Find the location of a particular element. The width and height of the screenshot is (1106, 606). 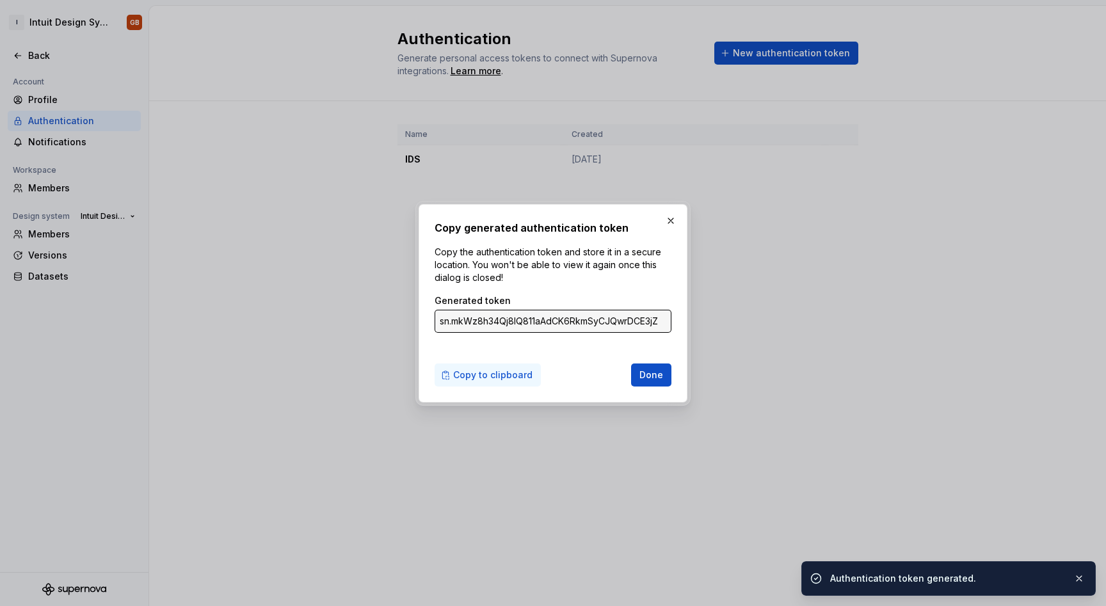

span: Done is located at coordinates (651, 375).